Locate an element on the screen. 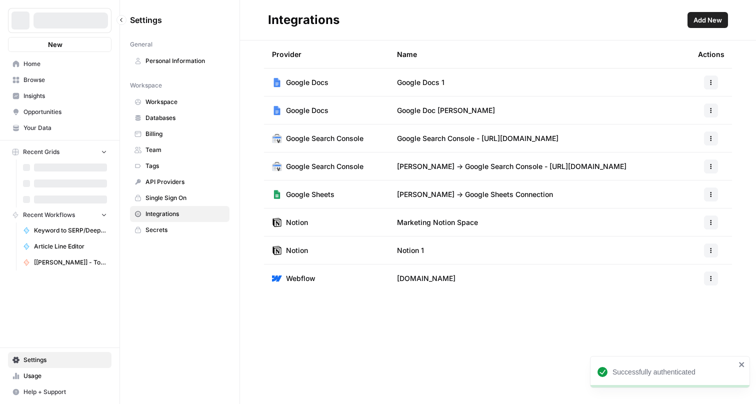 The width and height of the screenshot is (756, 404). button: New is located at coordinates (59, 44).